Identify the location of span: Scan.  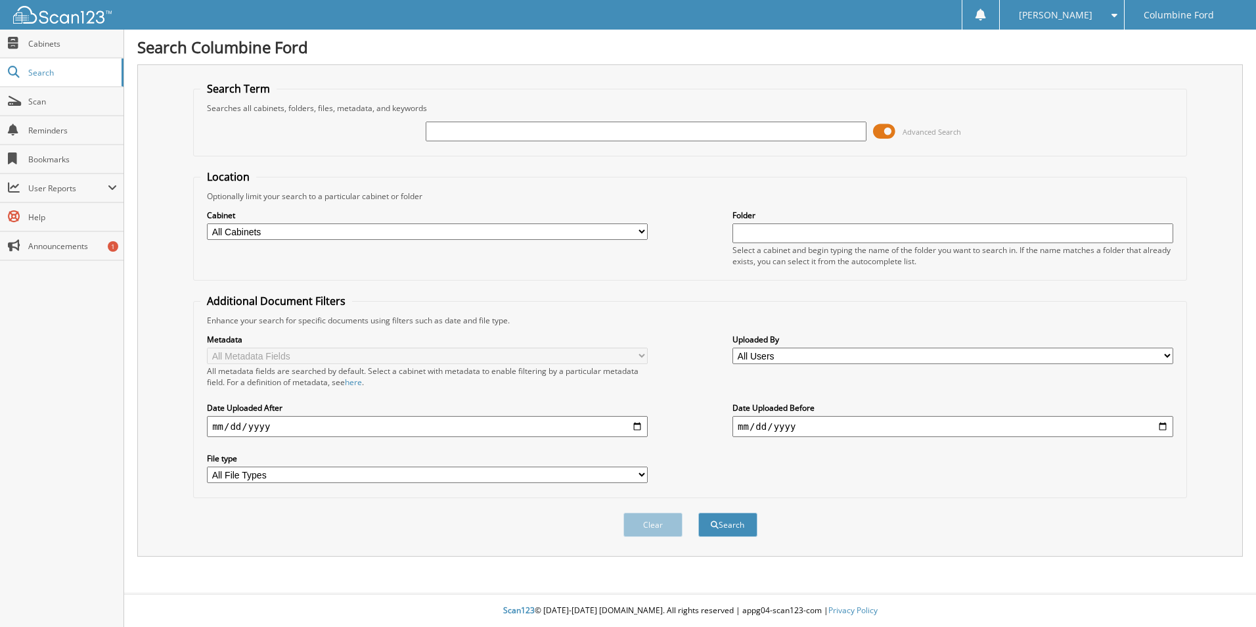
(72, 101).